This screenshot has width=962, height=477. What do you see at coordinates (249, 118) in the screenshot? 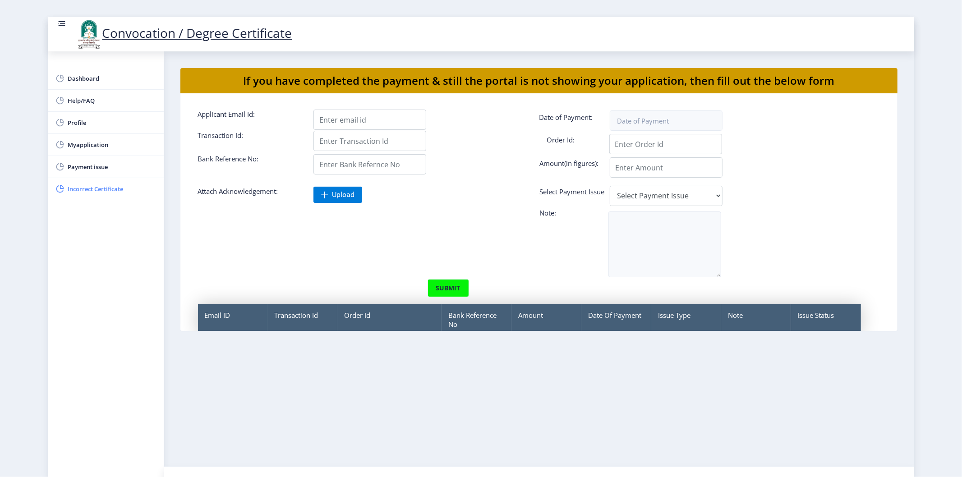
I see `label: Applicant Email Id:` at bounding box center [249, 118].